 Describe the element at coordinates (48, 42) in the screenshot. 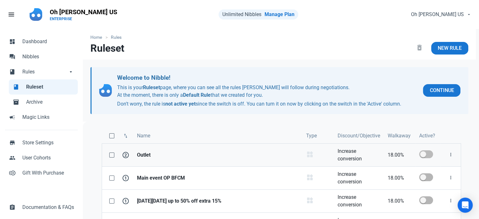

I see `span: Dashboard` at that location.